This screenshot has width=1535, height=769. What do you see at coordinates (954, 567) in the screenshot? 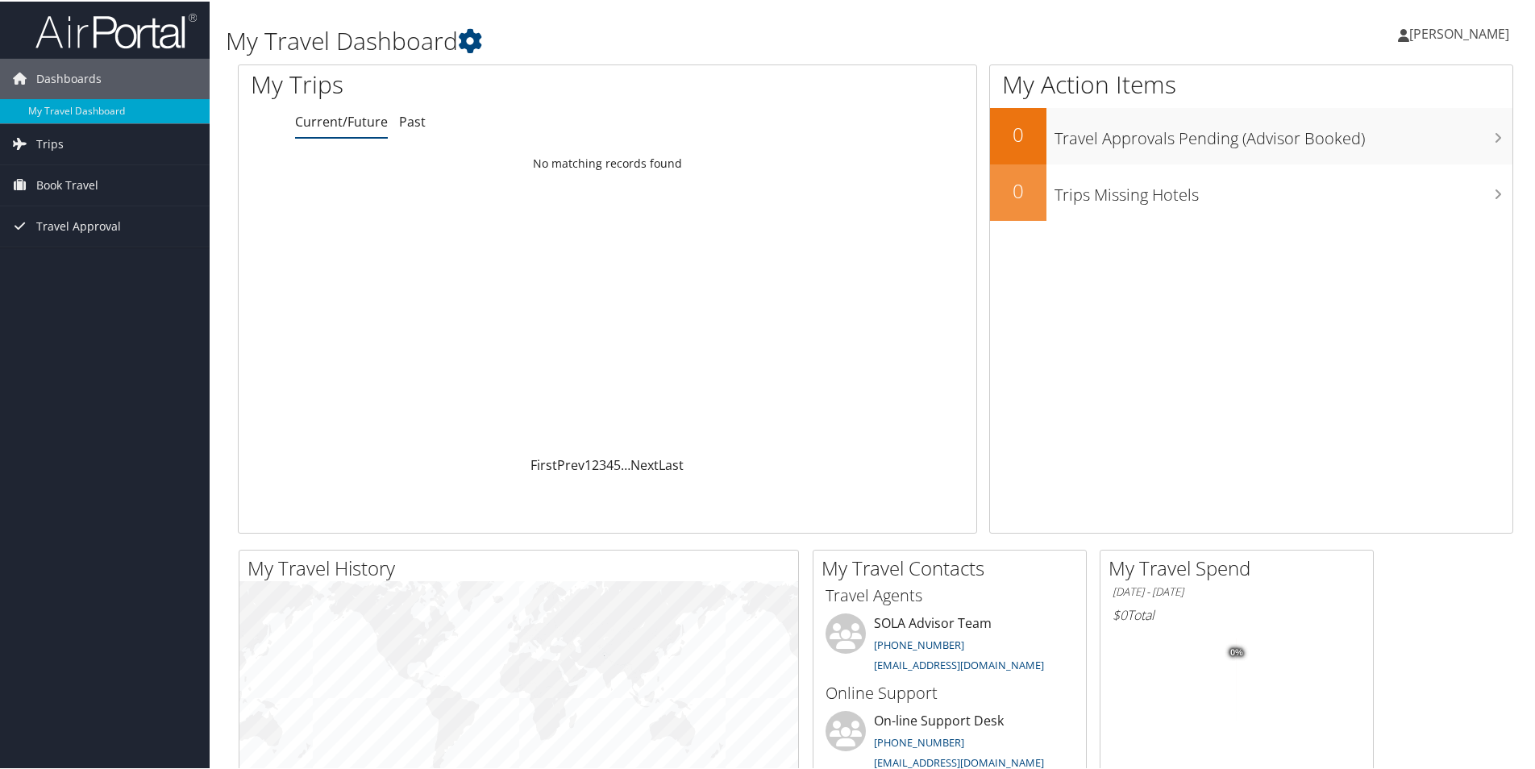
I see `h2: My Travel Contacts` at bounding box center [954, 567].